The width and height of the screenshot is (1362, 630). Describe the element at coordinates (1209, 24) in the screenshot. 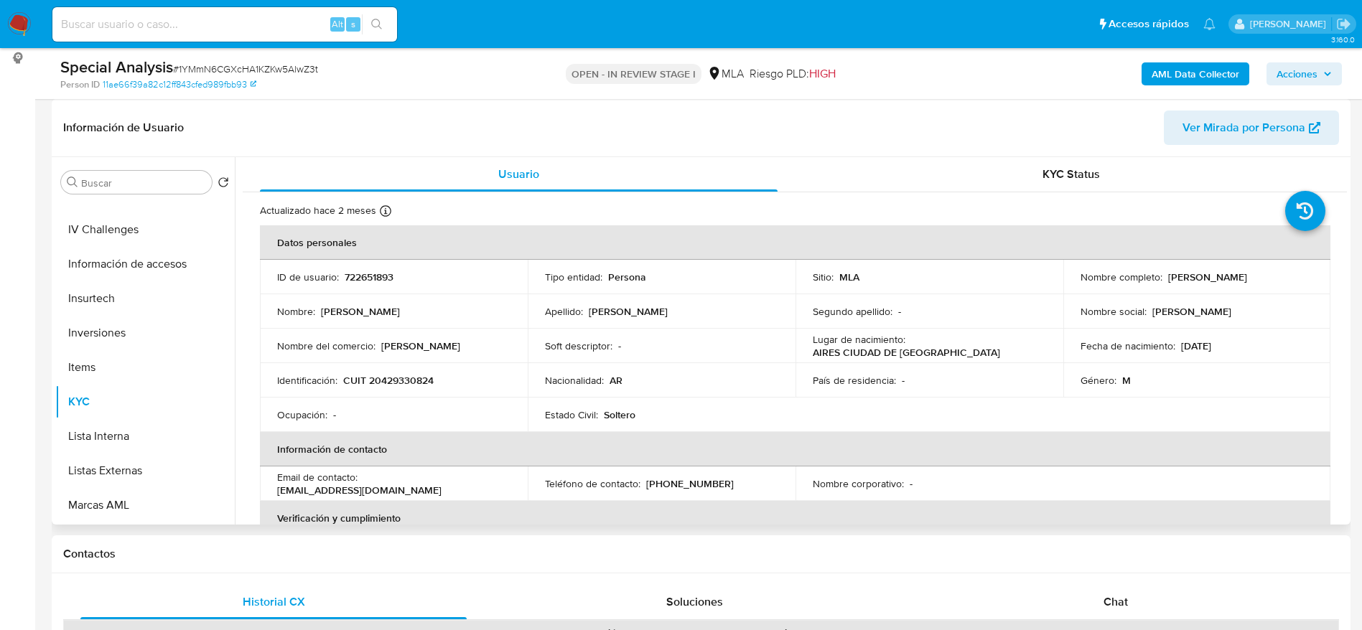

I see `a: Notificaciones` at that location.